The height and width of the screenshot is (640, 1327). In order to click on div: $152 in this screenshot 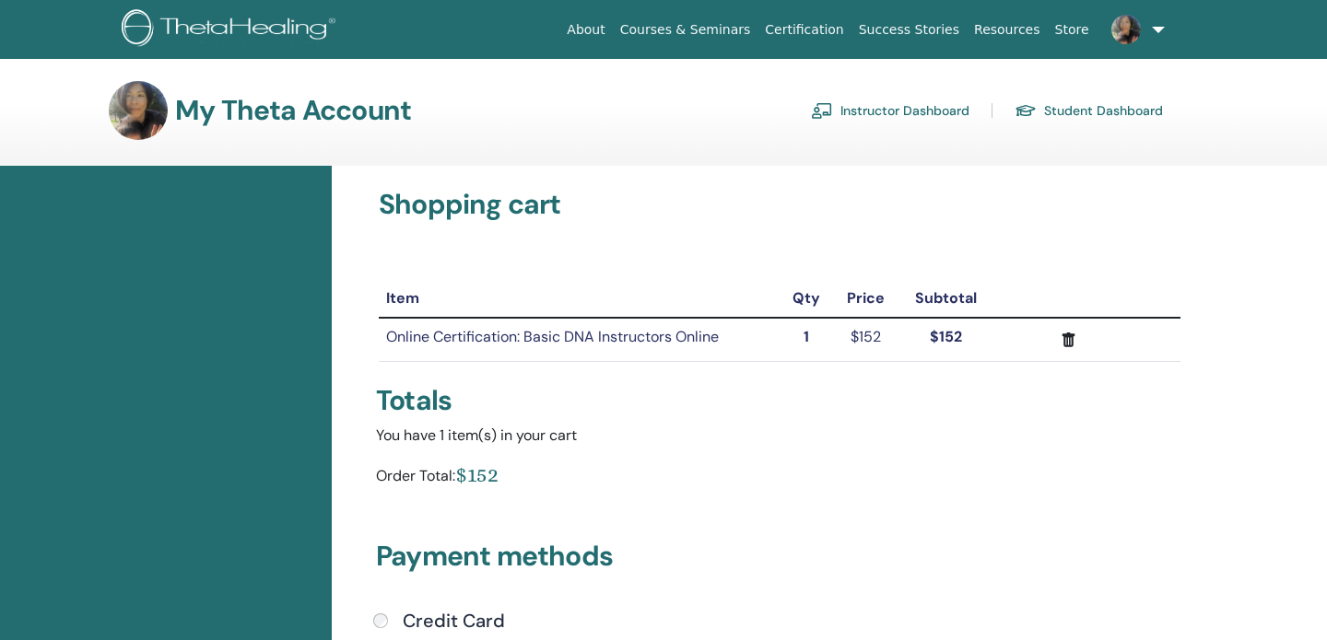, I will do `click(476, 475)`.